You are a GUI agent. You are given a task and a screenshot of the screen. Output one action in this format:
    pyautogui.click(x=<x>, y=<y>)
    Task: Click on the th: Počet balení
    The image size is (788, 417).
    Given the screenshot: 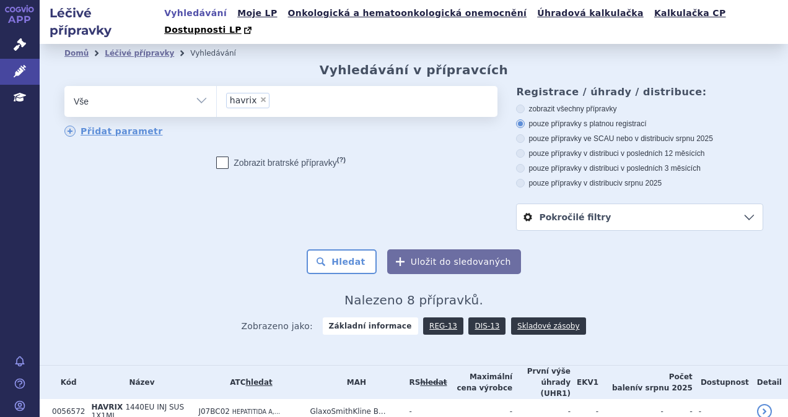 What is the action you would take?
    pyautogui.click(x=645, y=383)
    